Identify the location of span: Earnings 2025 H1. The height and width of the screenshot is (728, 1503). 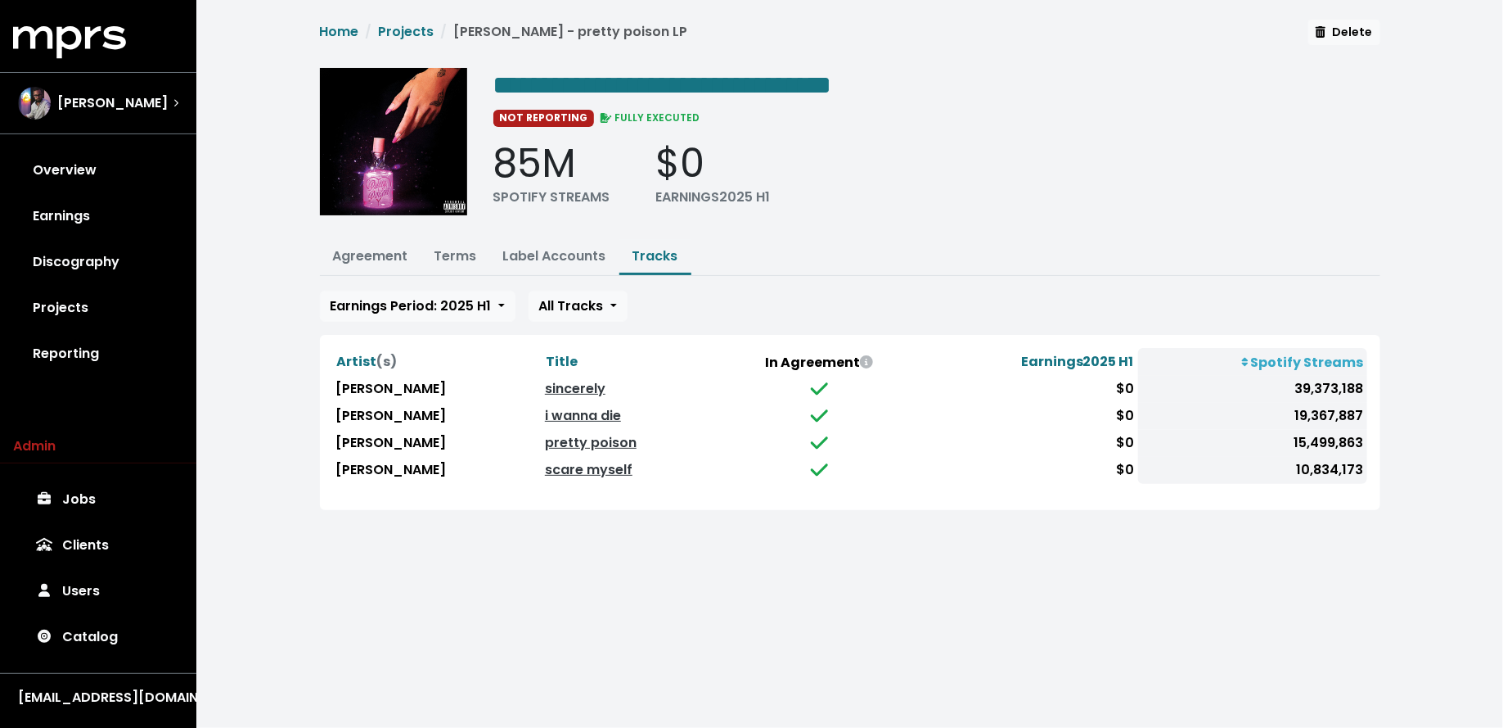
(1078, 361).